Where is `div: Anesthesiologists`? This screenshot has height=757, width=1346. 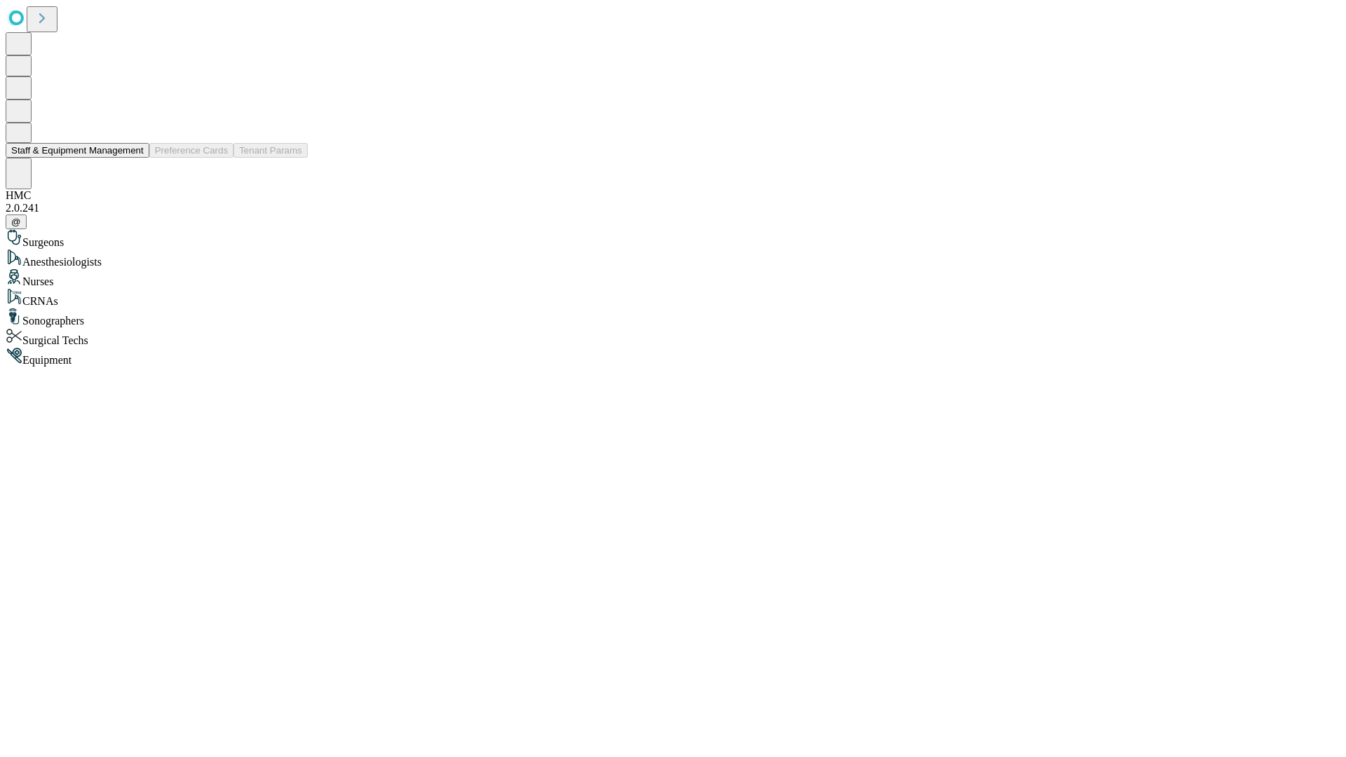
div: Anesthesiologists is located at coordinates (673, 259).